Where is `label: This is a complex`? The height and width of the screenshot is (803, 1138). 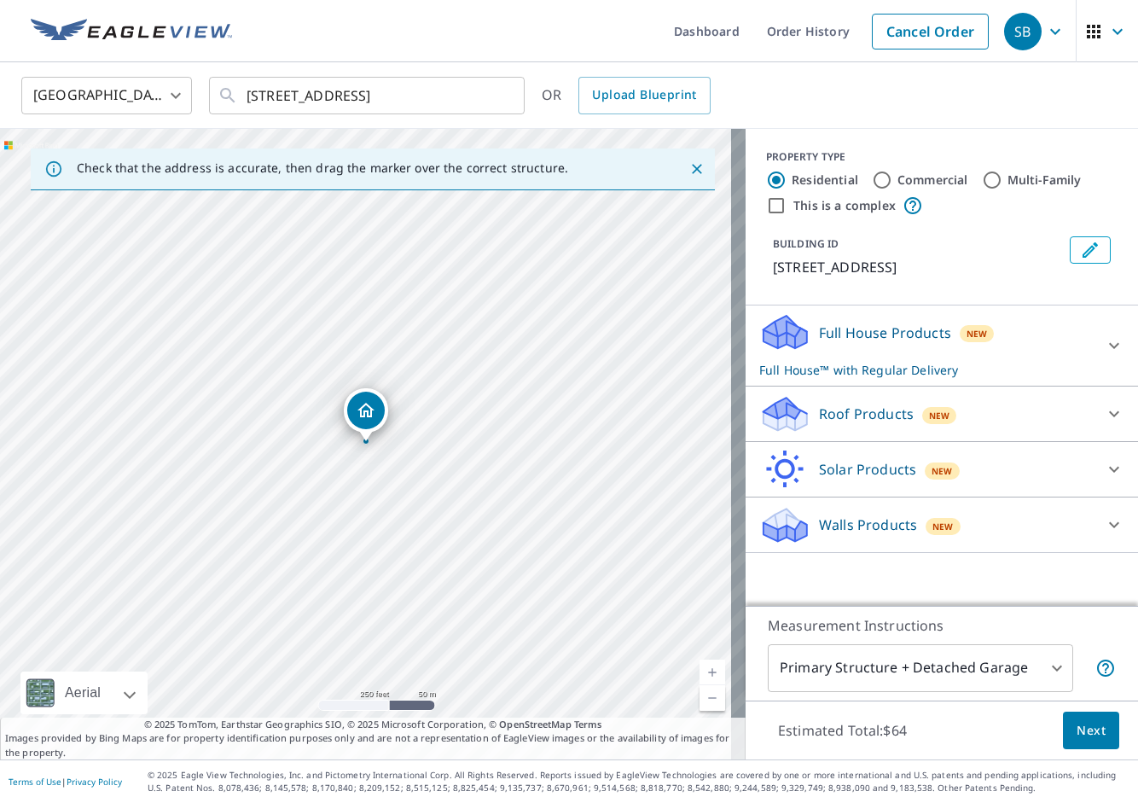
label: This is a complex is located at coordinates (845, 206).